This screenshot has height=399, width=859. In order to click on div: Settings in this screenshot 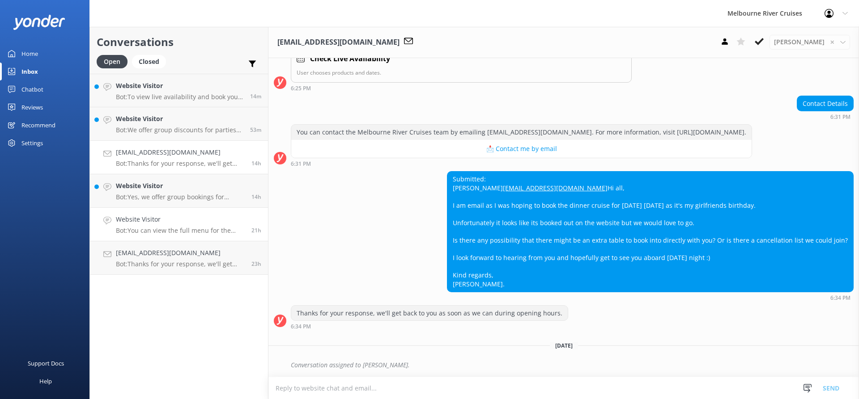, I will do `click(32, 143)`.